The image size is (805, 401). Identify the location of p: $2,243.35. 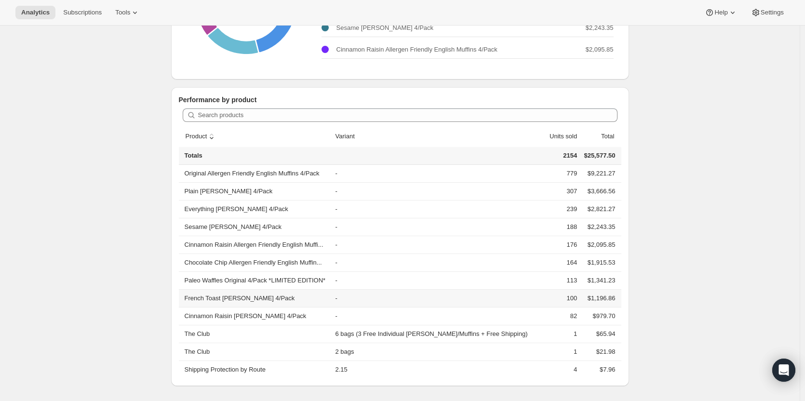
(600, 28).